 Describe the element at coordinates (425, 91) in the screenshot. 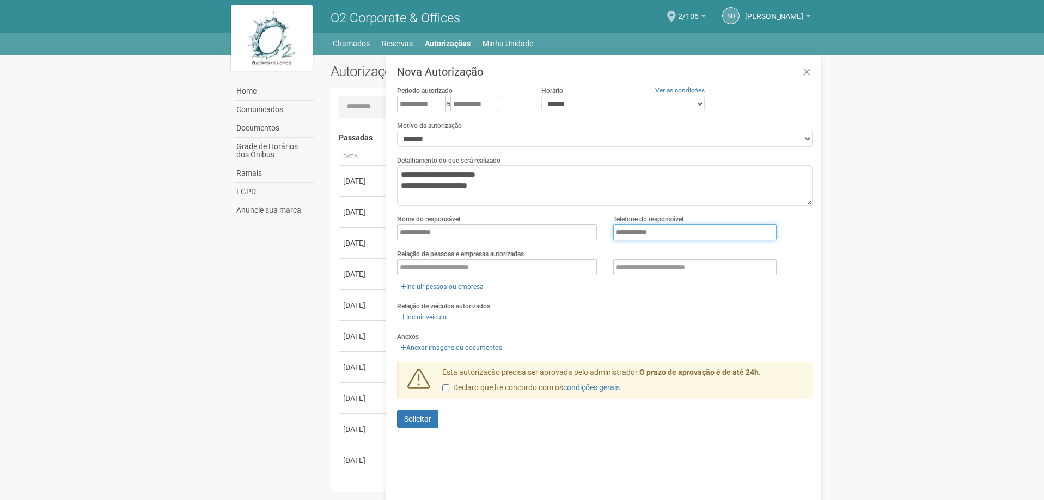

I see `label: Período autorizado` at that location.